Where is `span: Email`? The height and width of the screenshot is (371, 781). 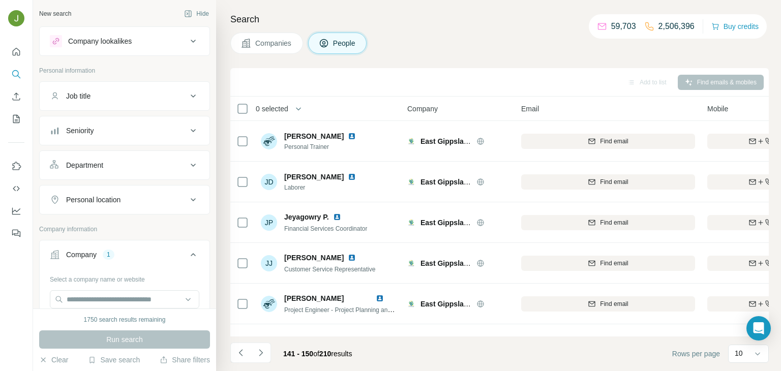
span: Email is located at coordinates (530, 109).